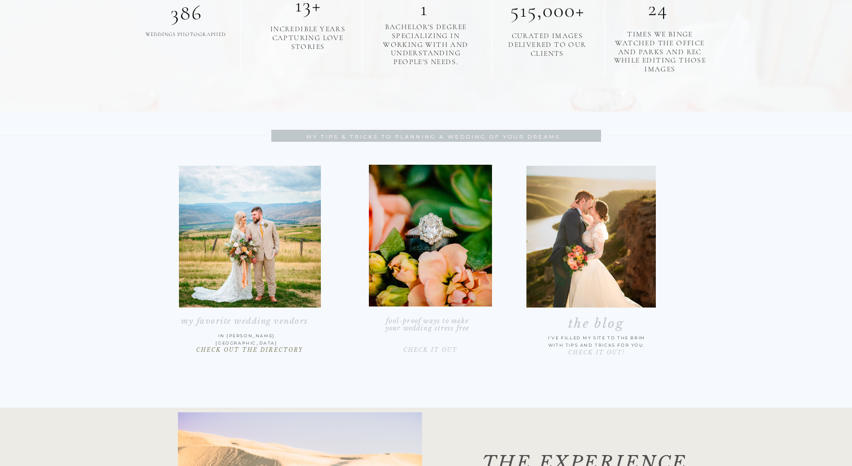  Describe the element at coordinates (245, 323) in the screenshot. I see `a: my favorite wedding vendors` at that location.